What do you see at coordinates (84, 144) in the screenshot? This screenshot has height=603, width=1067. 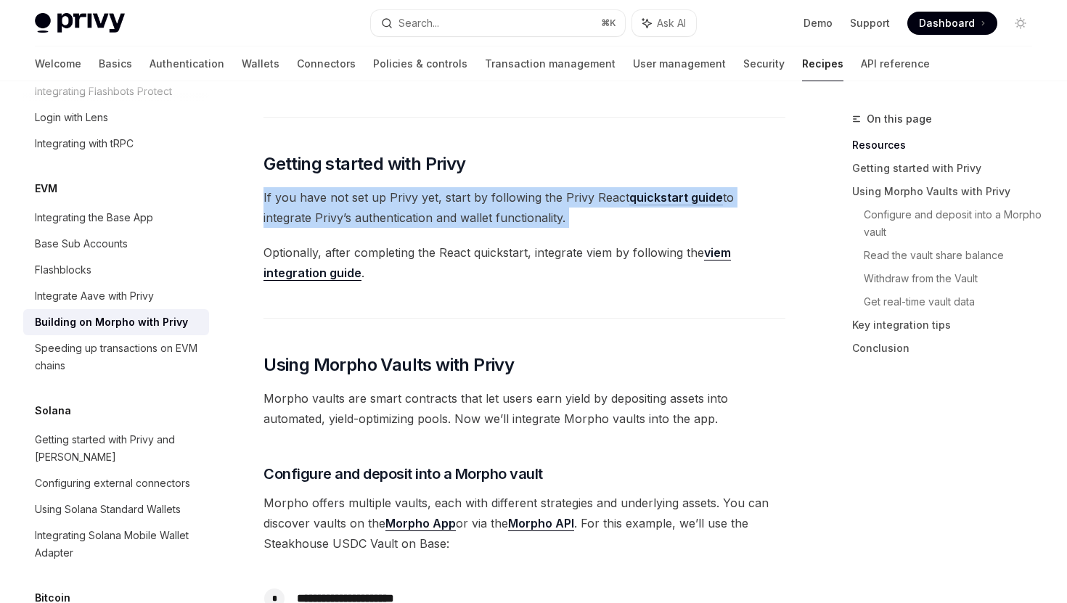 I see `div: Integrating with tRPC` at bounding box center [84, 144].